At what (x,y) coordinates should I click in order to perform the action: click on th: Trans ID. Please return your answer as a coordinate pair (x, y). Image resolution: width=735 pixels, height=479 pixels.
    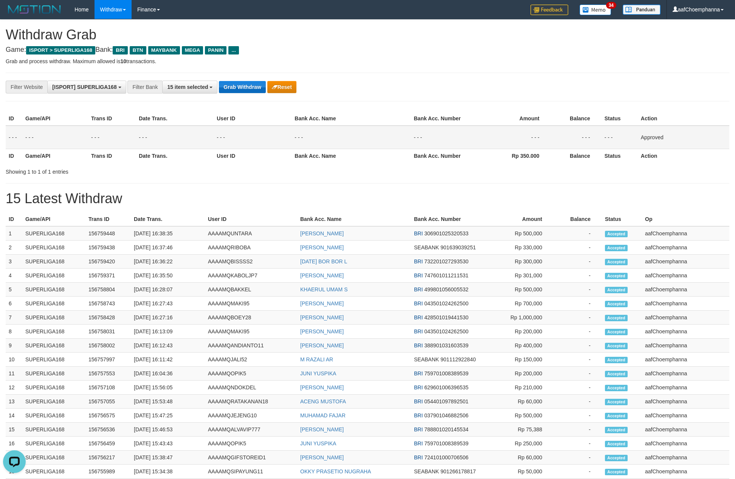
    Looking at the image, I should click on (112, 118).